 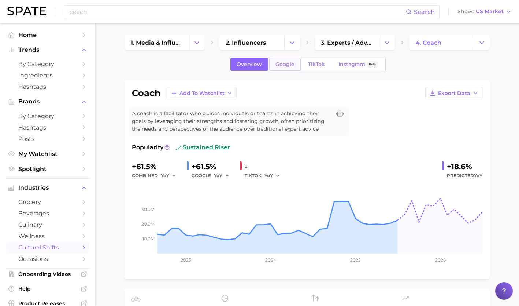 I want to click on button: Trends, so click(x=48, y=50).